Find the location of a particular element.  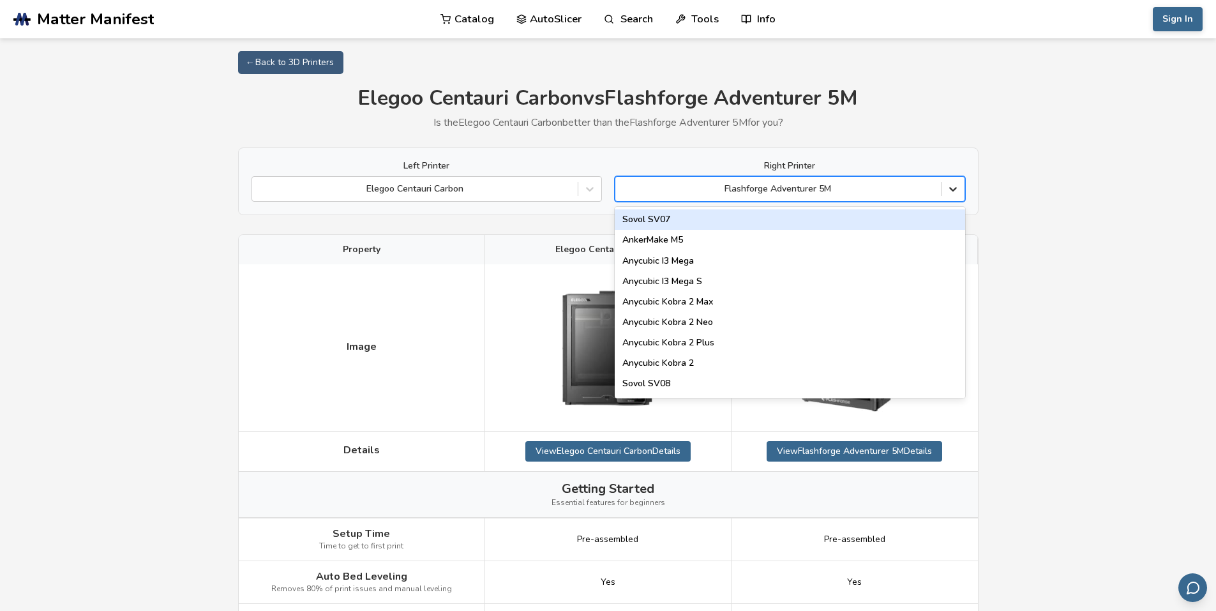

div: Creality Hi is located at coordinates (790, 404).